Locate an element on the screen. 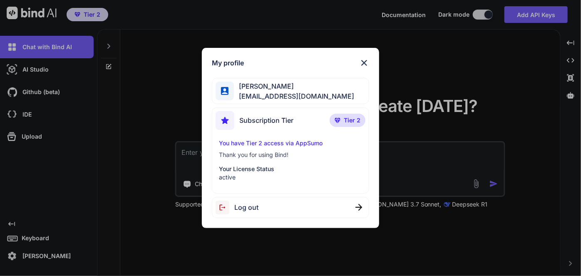 The width and height of the screenshot is (581, 276). img: subscription is located at coordinates (225, 120).